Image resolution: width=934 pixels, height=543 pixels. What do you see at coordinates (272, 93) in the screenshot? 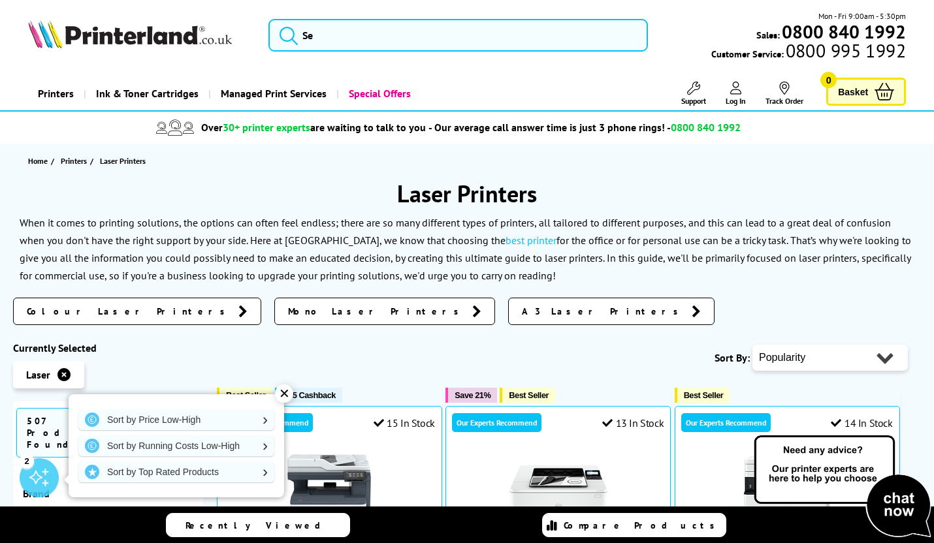
I see `a: Managed Print Services` at bounding box center [272, 93].